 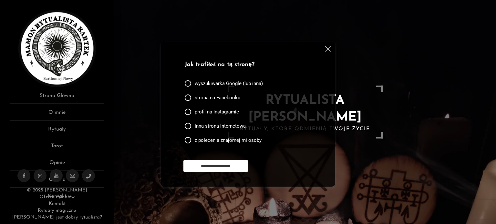 What do you see at coordinates (57, 115) in the screenshot?
I see `a: O mnie` at bounding box center [57, 115].